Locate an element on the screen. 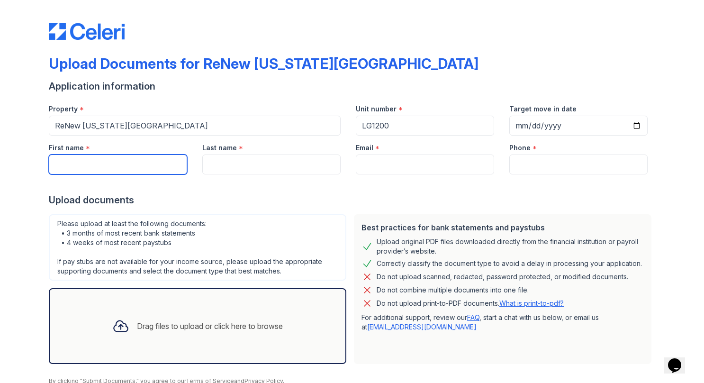 This screenshot has width=704, height=383. div: Drag files to upload or click here to browse is located at coordinates (210, 326).